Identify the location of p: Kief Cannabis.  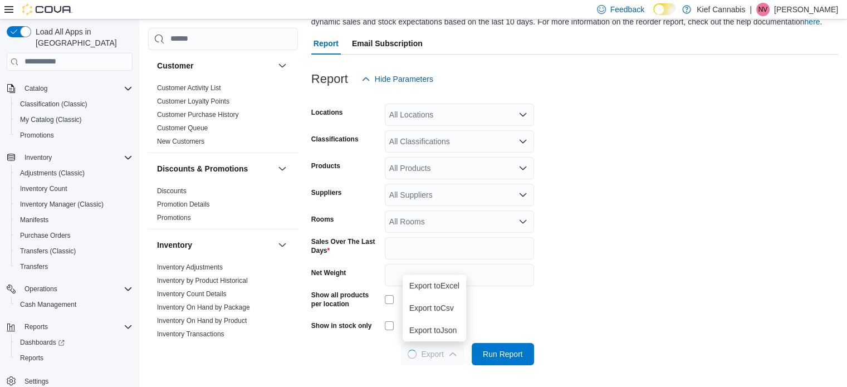
(721, 9).